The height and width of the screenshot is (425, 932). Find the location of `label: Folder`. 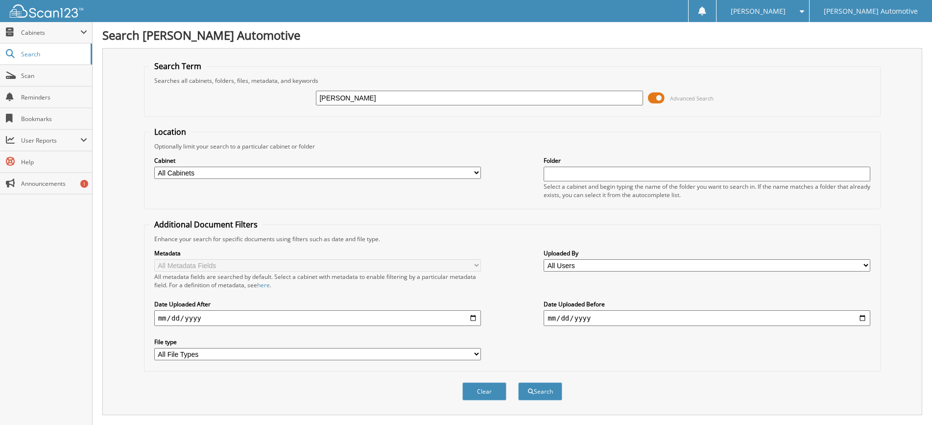

label: Folder is located at coordinates (707, 160).